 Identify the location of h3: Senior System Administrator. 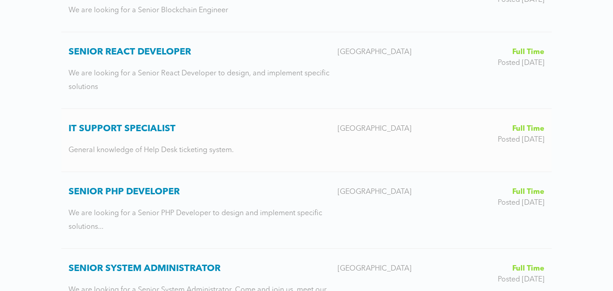
(199, 269).